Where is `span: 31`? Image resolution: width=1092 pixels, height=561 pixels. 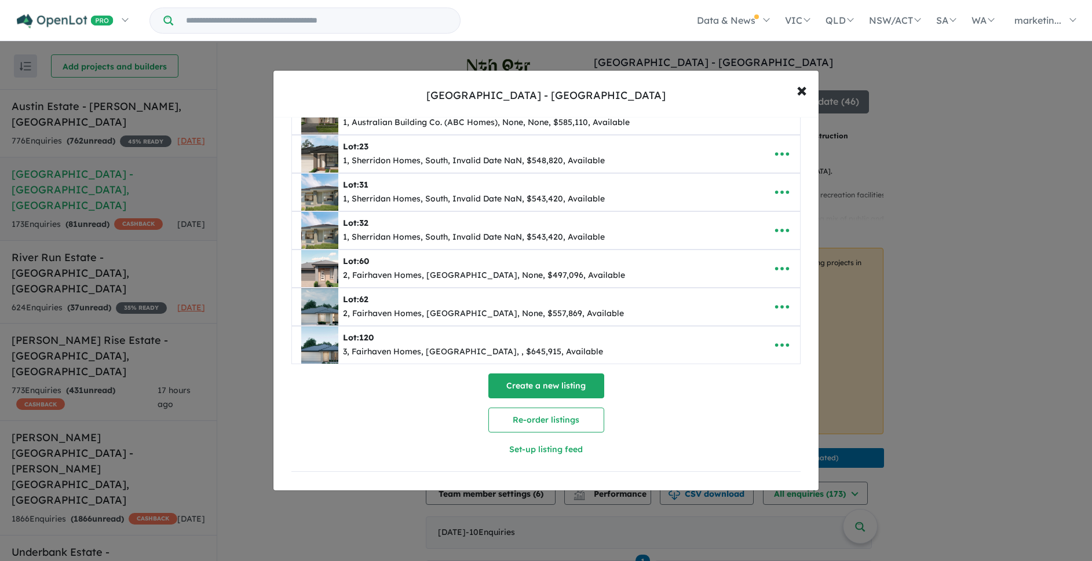
span: 31 is located at coordinates (364, 185).